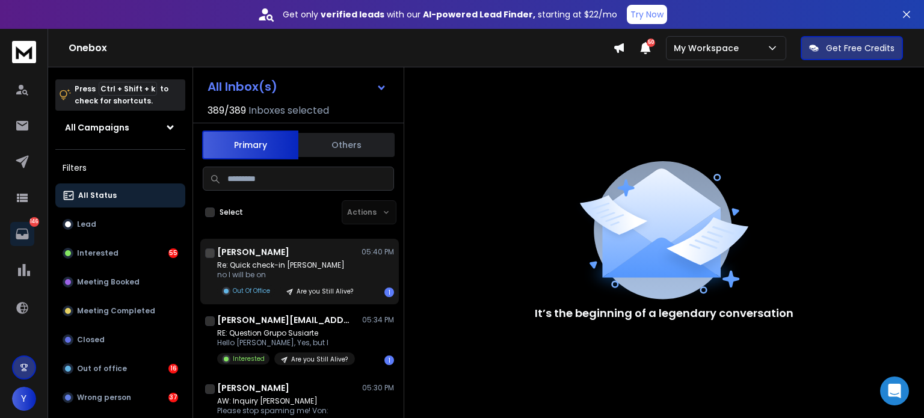 The image size is (924, 418). Describe the element at coordinates (289, 275) in the screenshot. I see `p: no I will be on` at that location.